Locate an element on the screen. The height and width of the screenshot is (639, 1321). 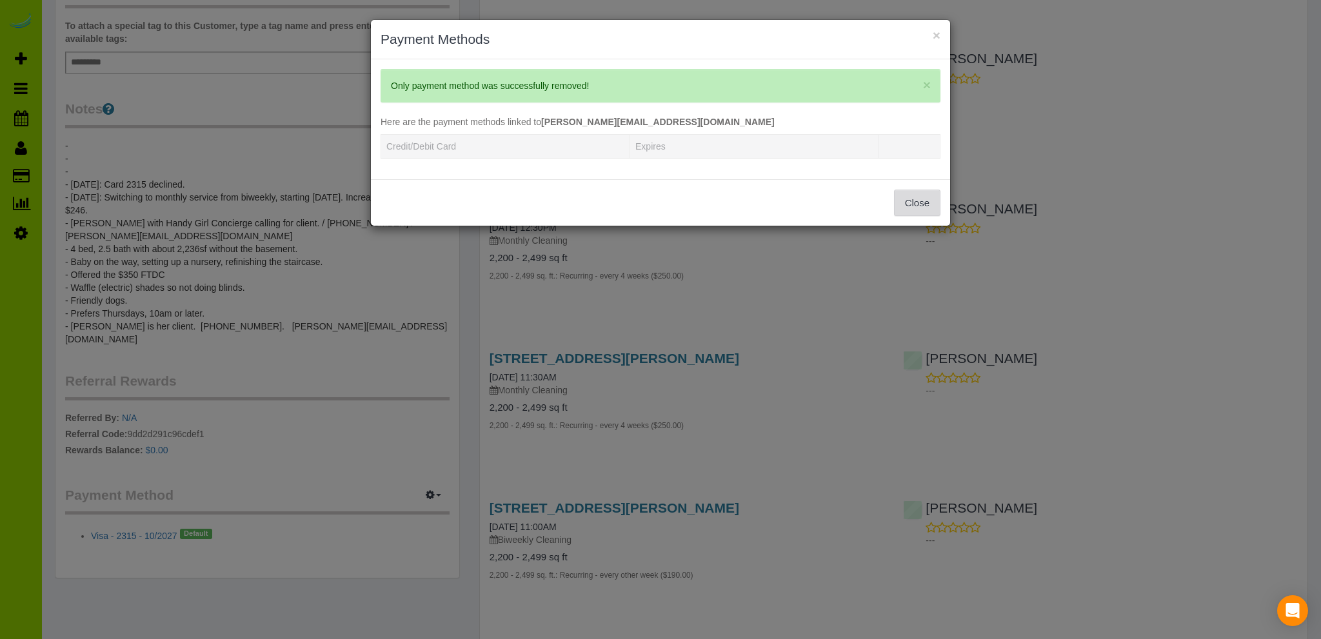
p: Here are the payment methods linked to is located at coordinates (661, 122).